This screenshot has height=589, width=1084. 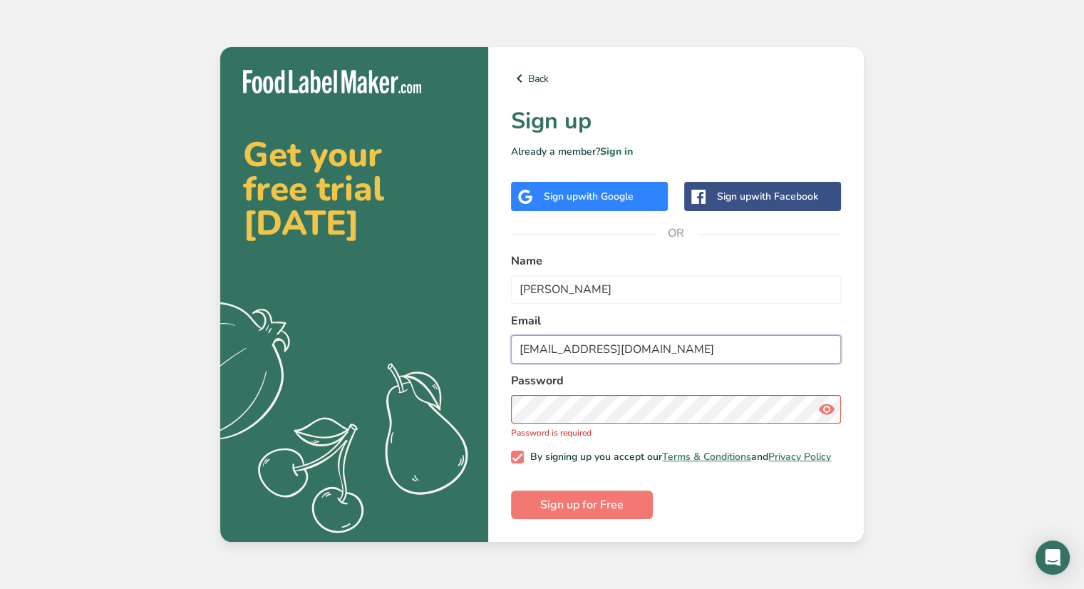 I want to click on a: Back, so click(x=676, y=78).